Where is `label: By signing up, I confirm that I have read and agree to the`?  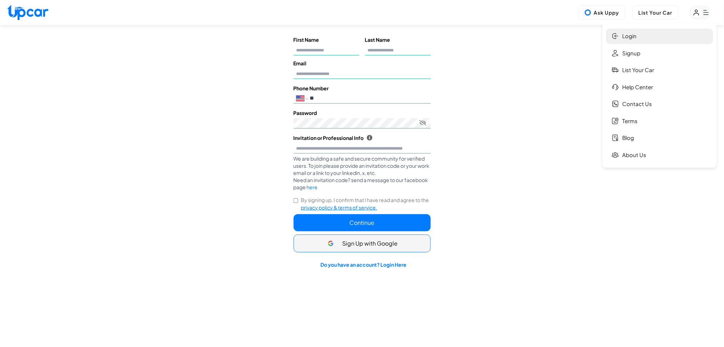
label: By signing up, I confirm that I have read and agree to the is located at coordinates (366, 204).